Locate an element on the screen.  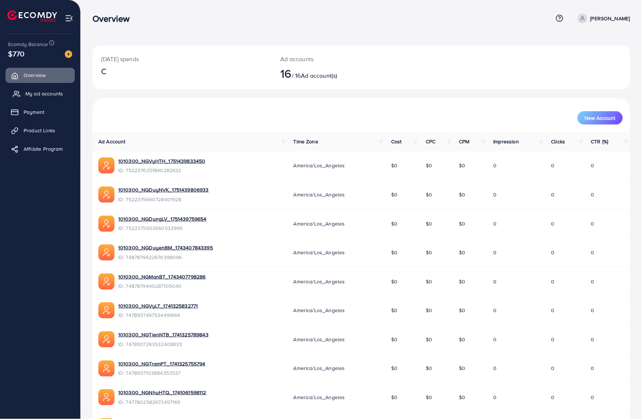
span: $770 is located at coordinates (16, 53).